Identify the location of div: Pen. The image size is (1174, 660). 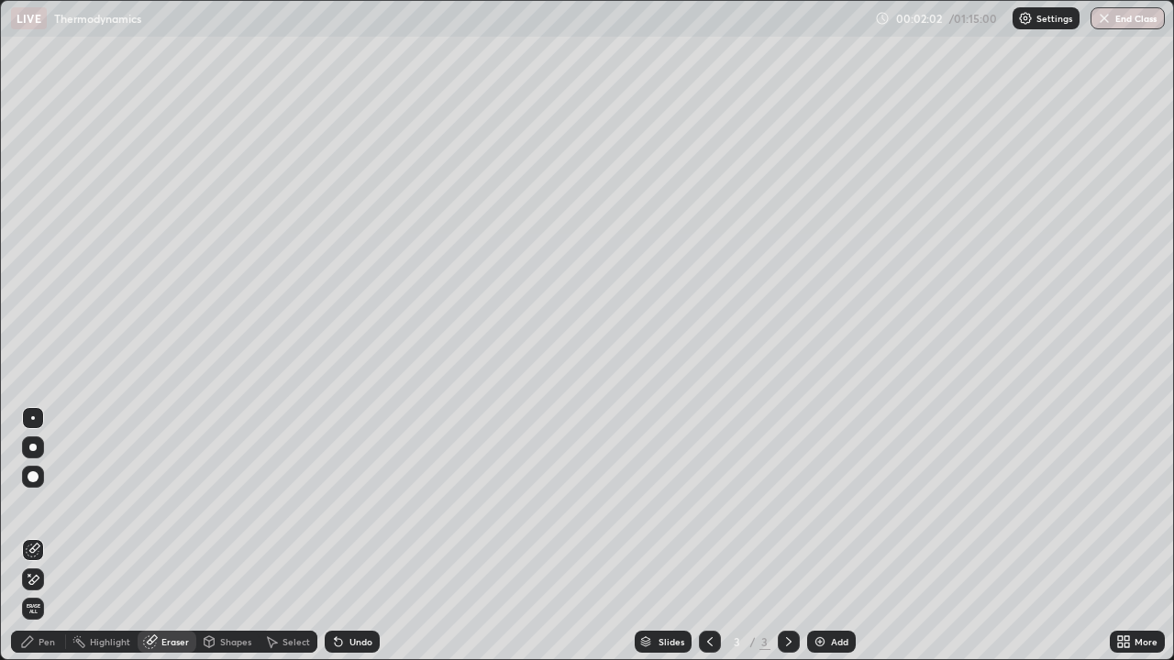
(47, 642).